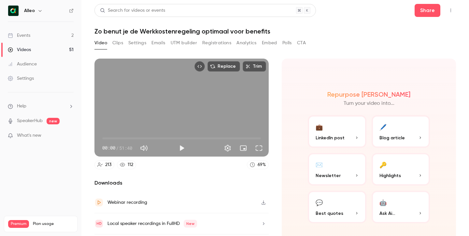 This screenshot has width=469, height=236. I want to click on div: 69 %, so click(261, 165).